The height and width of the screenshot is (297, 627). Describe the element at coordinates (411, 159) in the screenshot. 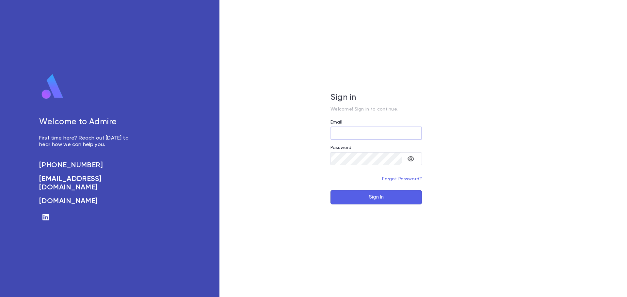

I see `button: toggle password visibility` at that location.